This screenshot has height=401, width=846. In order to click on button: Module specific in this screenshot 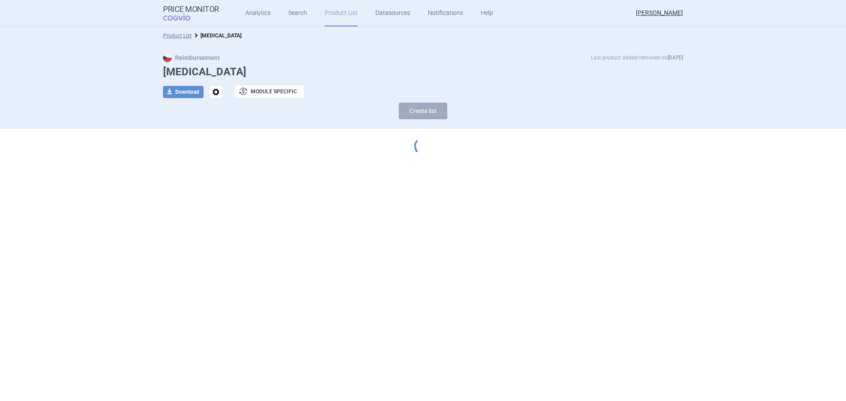, I will do `click(270, 92)`.